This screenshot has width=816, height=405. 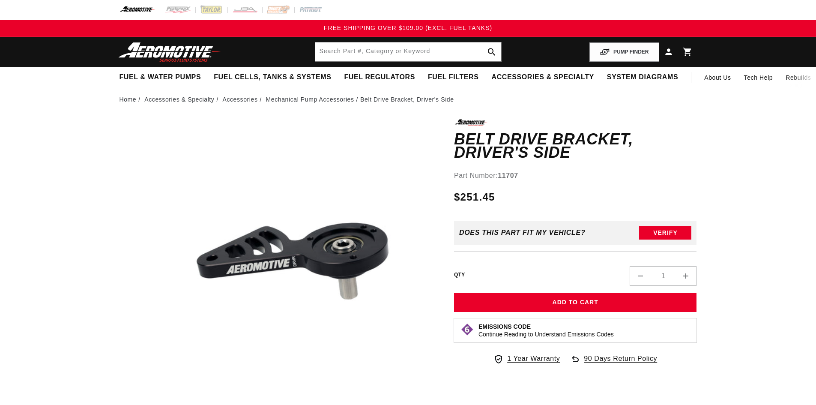 What do you see at coordinates (310, 99) in the screenshot?
I see `a: Mechanical Pump Accessories` at bounding box center [310, 99].